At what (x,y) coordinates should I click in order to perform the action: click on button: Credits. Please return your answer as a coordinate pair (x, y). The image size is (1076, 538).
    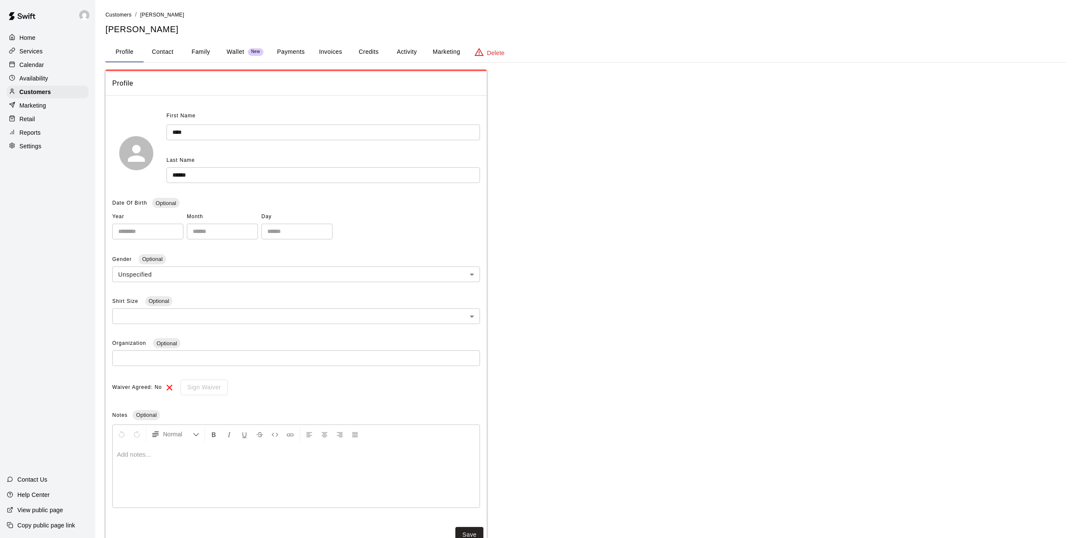
    Looking at the image, I should click on (369, 52).